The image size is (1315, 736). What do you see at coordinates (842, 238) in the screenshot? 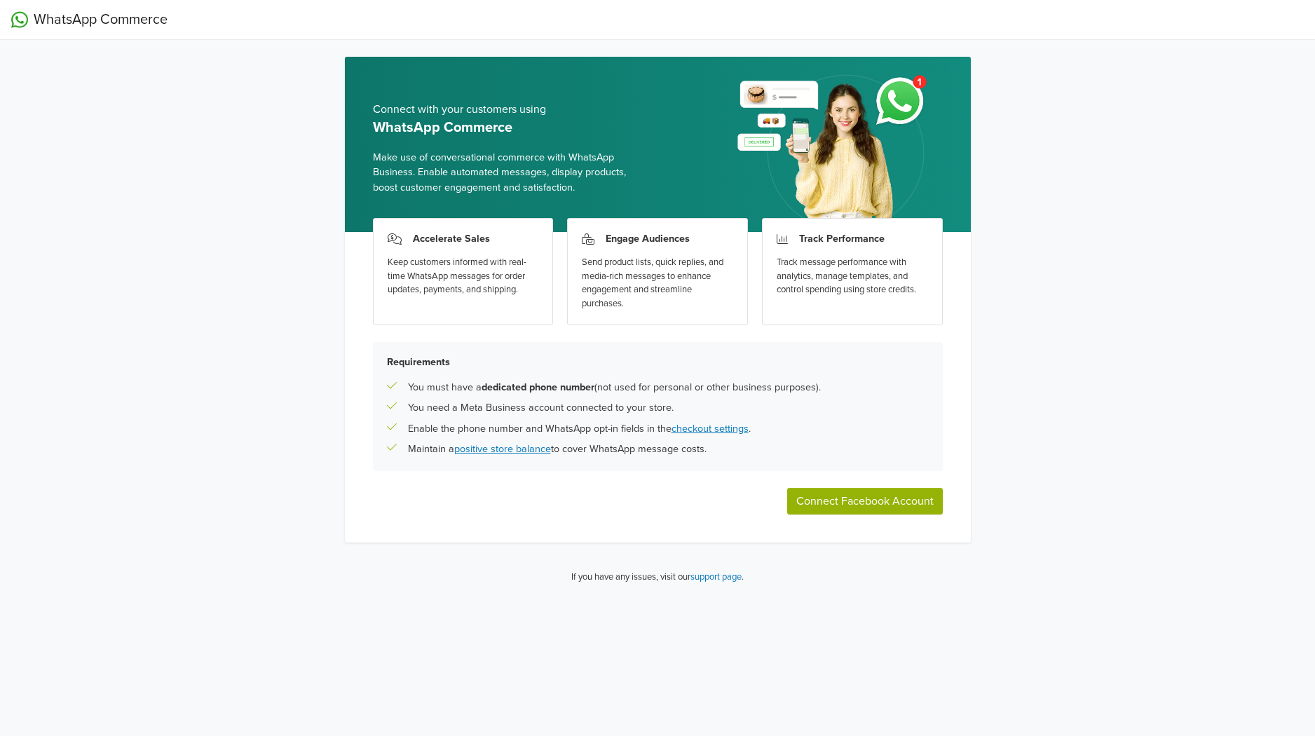
I see `h3: Track Performance` at bounding box center [842, 238].